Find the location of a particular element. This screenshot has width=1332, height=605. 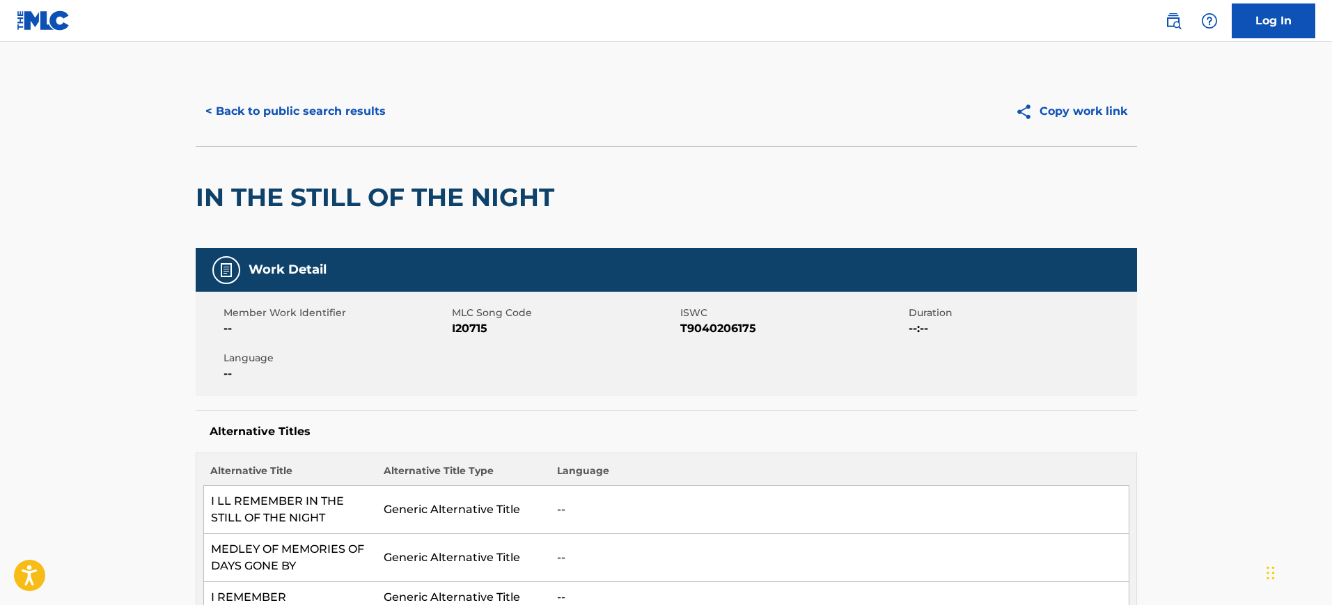

img: search is located at coordinates (1173, 21).